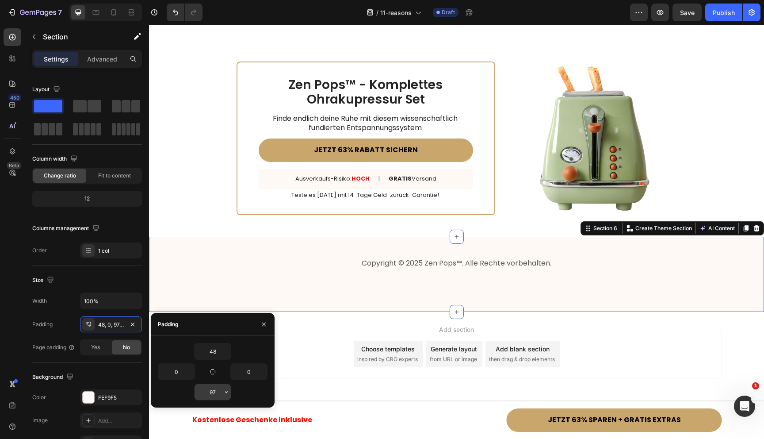 Image resolution: width=764 pixels, height=439 pixels. I want to click on button: Publish, so click(724, 12).